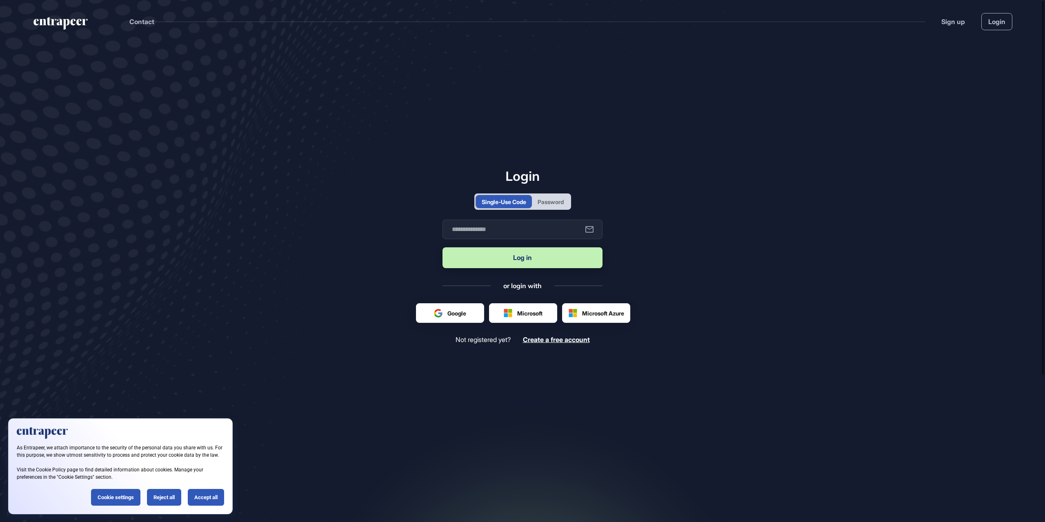 The height and width of the screenshot is (522, 1045). I want to click on a: Sign up, so click(953, 22).